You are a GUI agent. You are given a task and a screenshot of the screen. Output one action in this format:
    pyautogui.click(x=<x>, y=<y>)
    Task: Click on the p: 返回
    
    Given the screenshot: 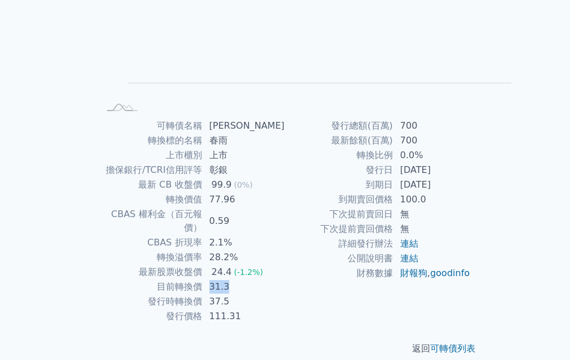 What is the action you would take?
    pyautogui.click(x=285, y=348)
    